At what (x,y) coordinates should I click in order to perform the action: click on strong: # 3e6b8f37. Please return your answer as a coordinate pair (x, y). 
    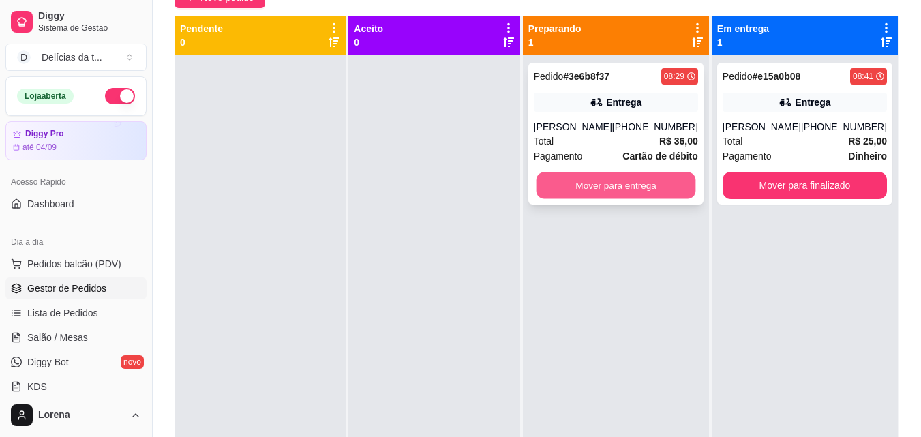
    Looking at the image, I should click on (587, 76).